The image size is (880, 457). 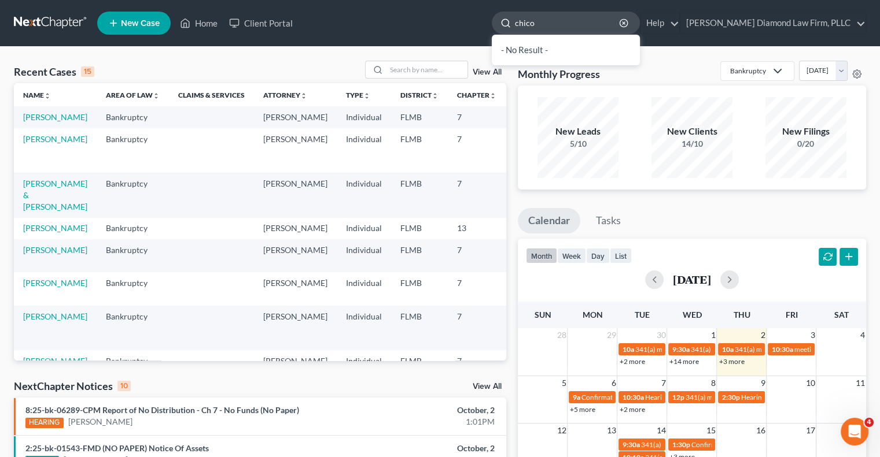 I want to click on span: 10a, so click(x=627, y=349).